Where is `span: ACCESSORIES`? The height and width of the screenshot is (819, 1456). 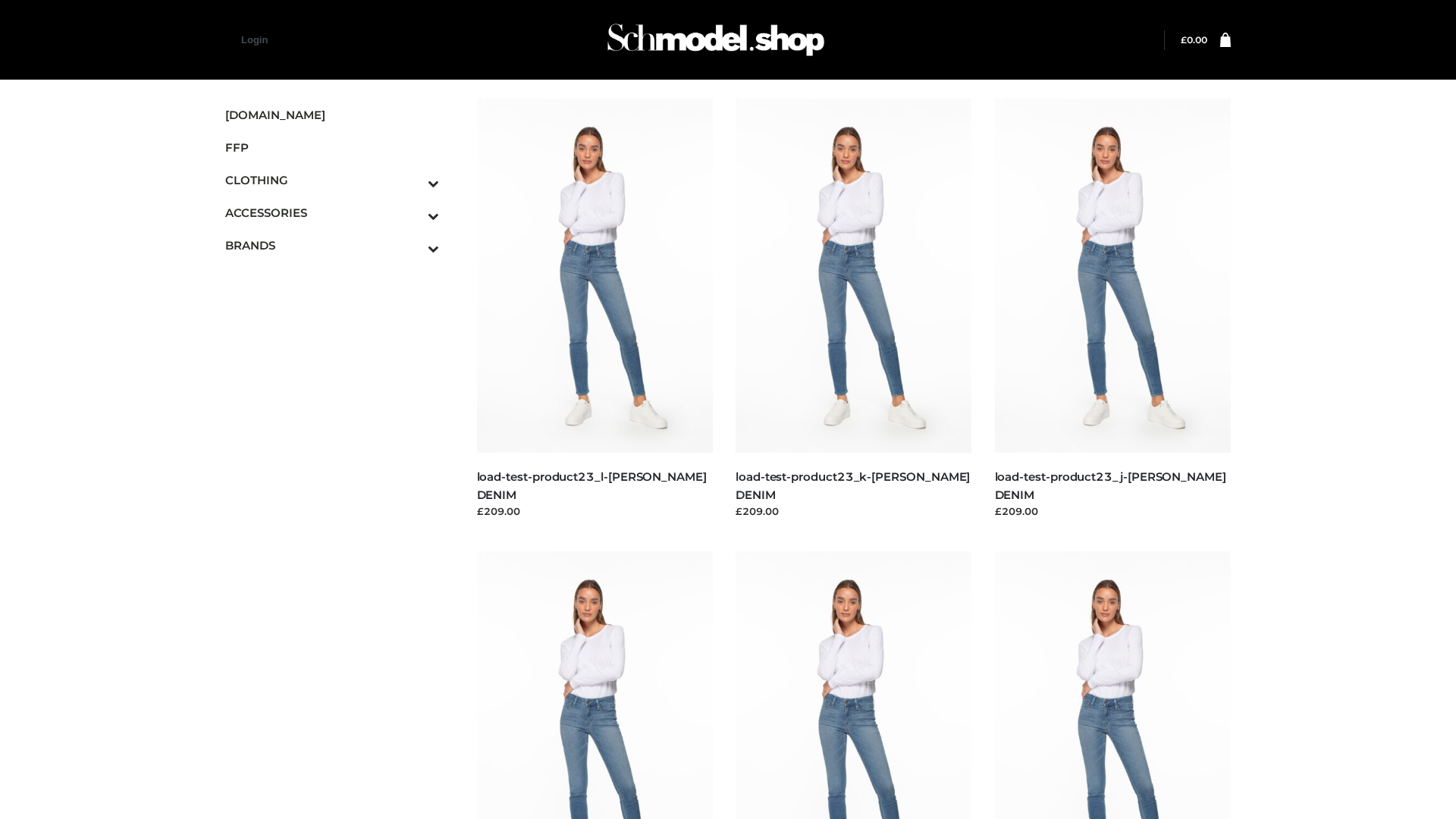 span: ACCESSORIES is located at coordinates (333, 212).